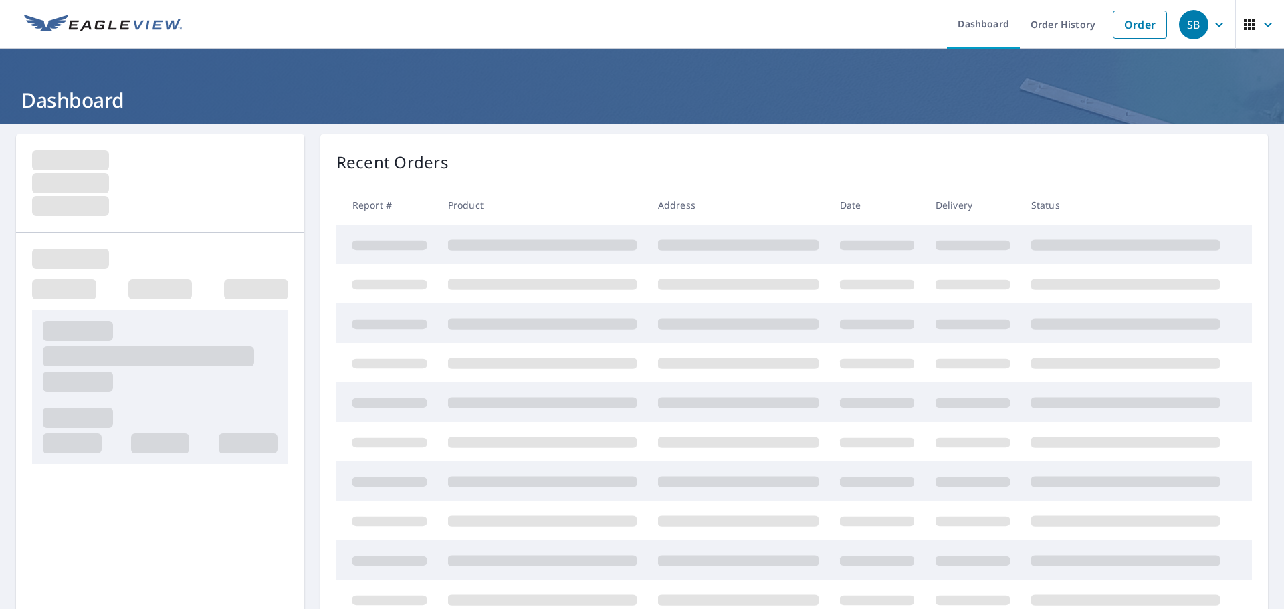 This screenshot has width=1284, height=609. What do you see at coordinates (876, 205) in the screenshot?
I see `th: Date` at bounding box center [876, 205].